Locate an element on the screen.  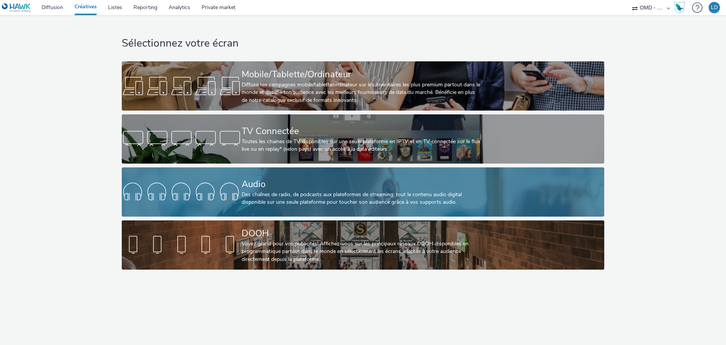
div: DOOH is located at coordinates (362, 233).